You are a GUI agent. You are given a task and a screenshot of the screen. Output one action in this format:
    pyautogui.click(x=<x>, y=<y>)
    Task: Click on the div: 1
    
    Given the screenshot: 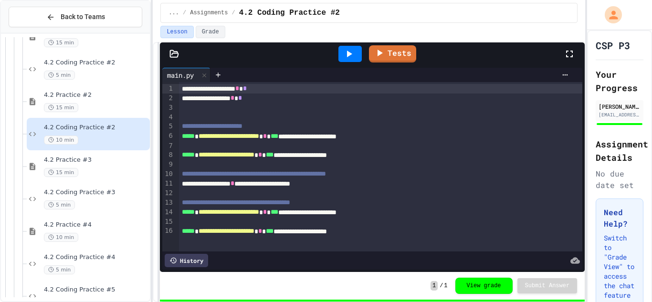 What is the action you would take?
    pyautogui.click(x=168, y=89)
    